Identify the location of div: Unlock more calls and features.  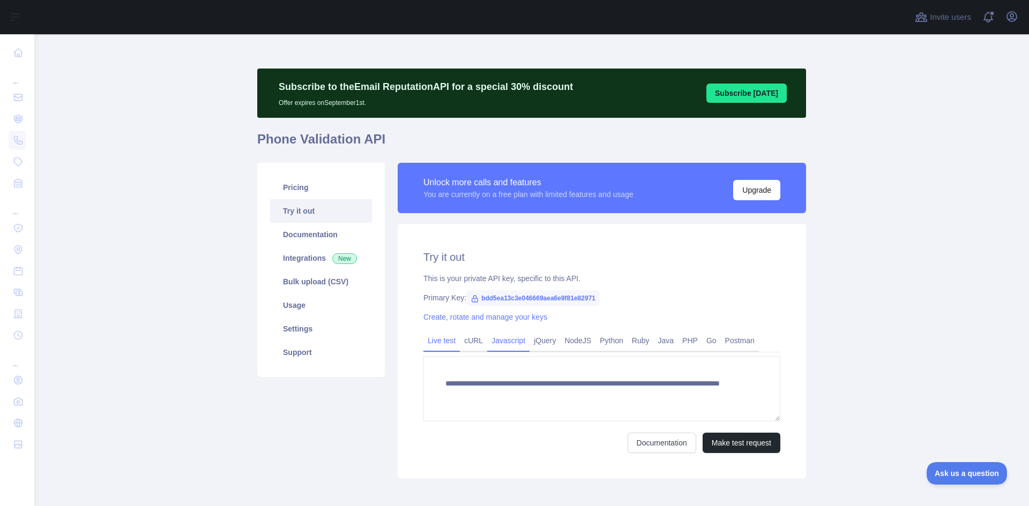
(528, 183).